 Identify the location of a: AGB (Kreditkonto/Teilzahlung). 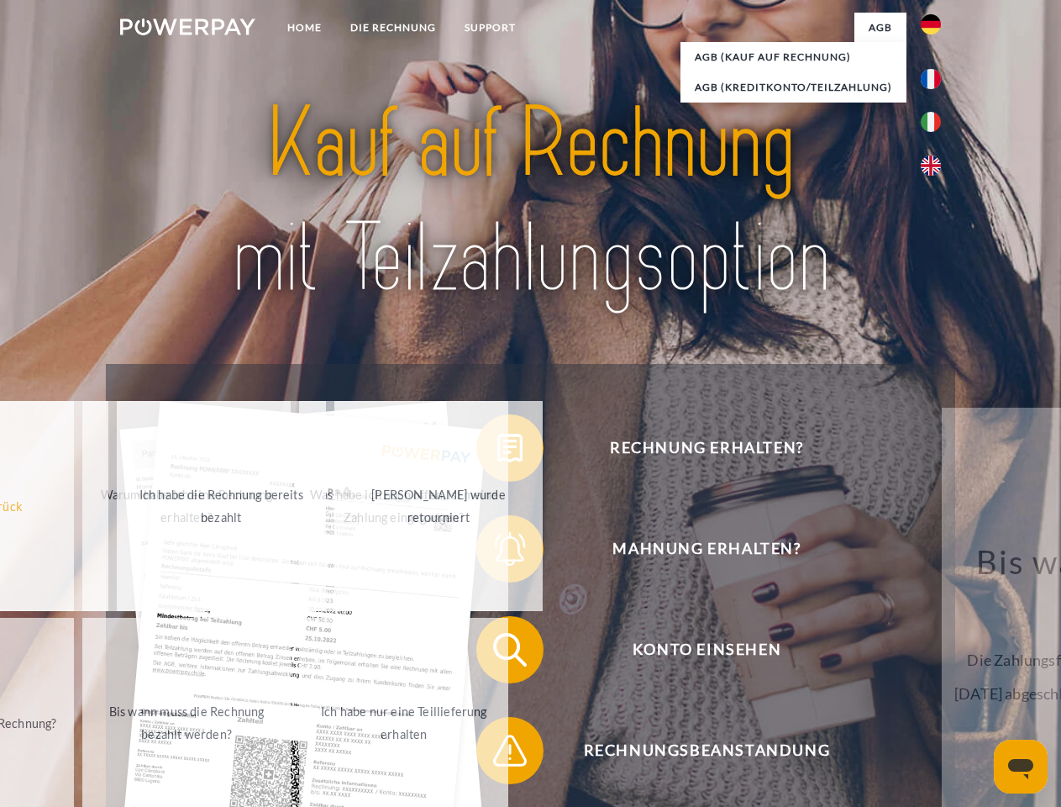
(793, 87).